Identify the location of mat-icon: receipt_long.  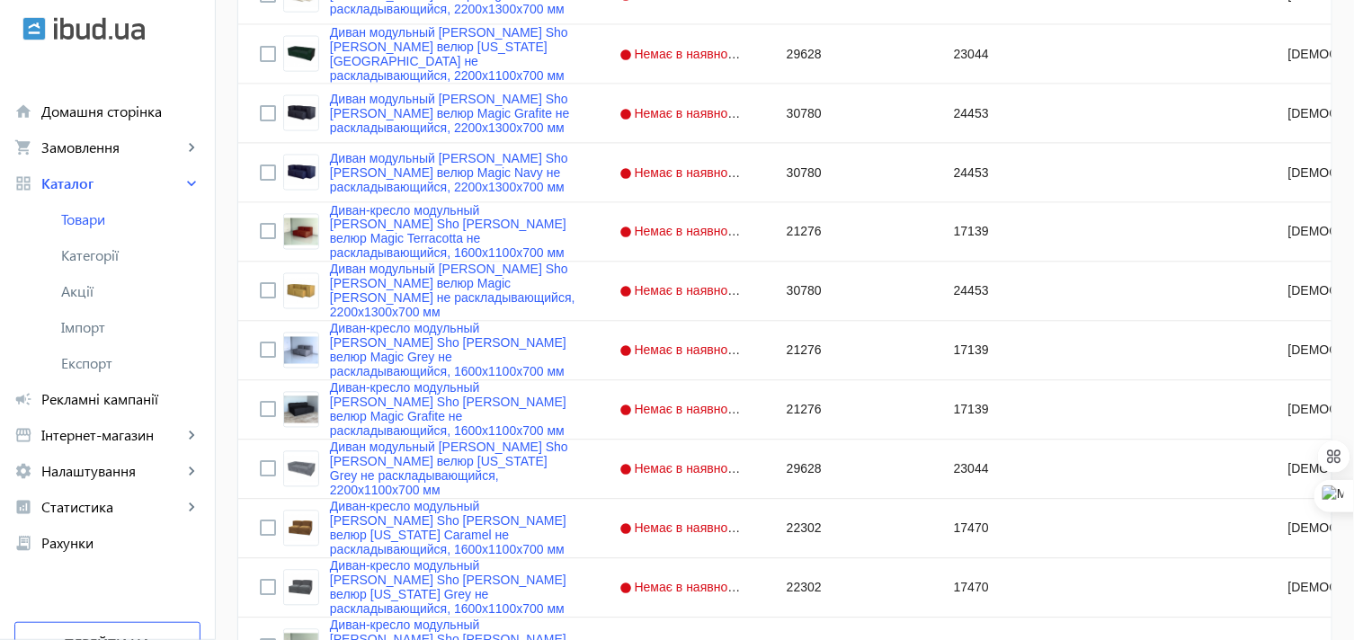
(23, 543).